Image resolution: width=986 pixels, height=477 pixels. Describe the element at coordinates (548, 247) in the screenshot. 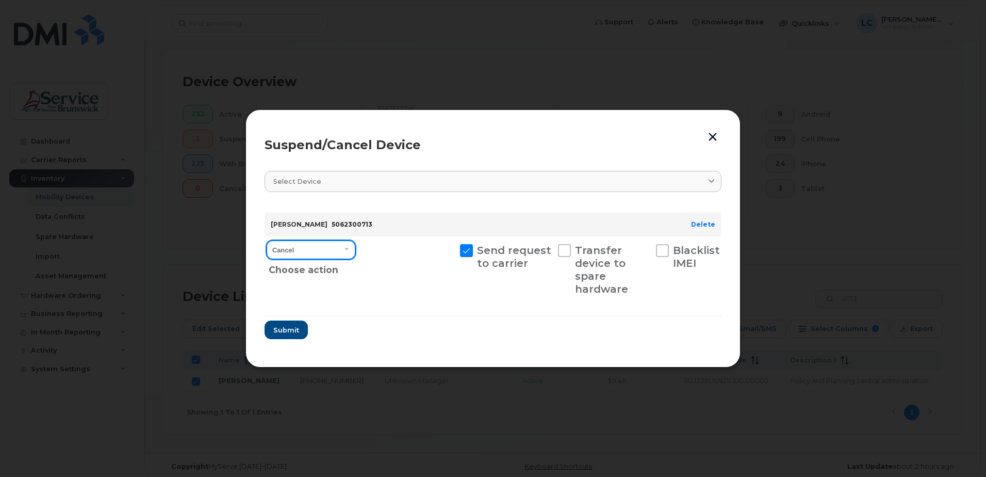

I see `input: Transfer device to spare hardware` at that location.